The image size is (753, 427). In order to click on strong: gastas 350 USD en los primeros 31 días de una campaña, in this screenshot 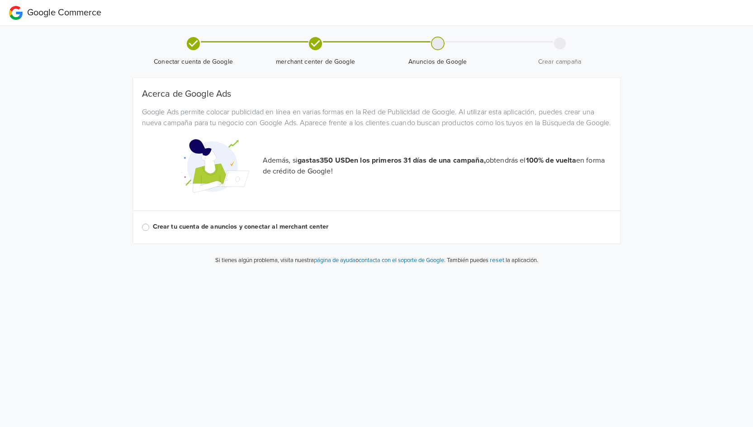, I will do `click(392, 161)`.